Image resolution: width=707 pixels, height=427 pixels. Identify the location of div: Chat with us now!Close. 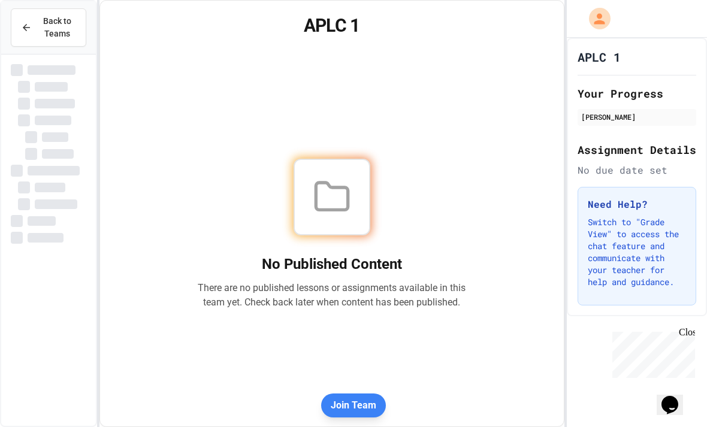
(44, 40).